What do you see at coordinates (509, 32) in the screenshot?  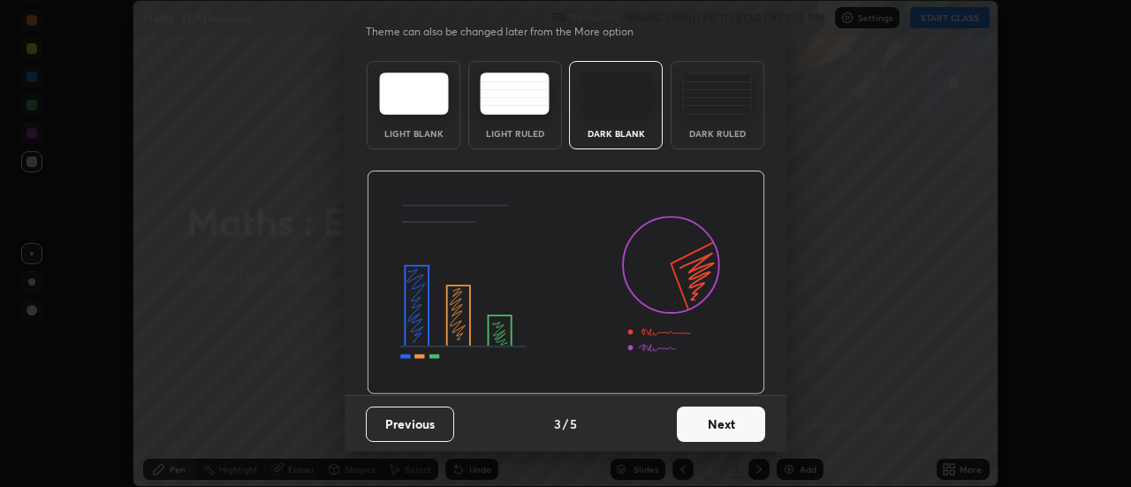 I see `p: Theme can also be changed later from the More option` at bounding box center [509, 32].